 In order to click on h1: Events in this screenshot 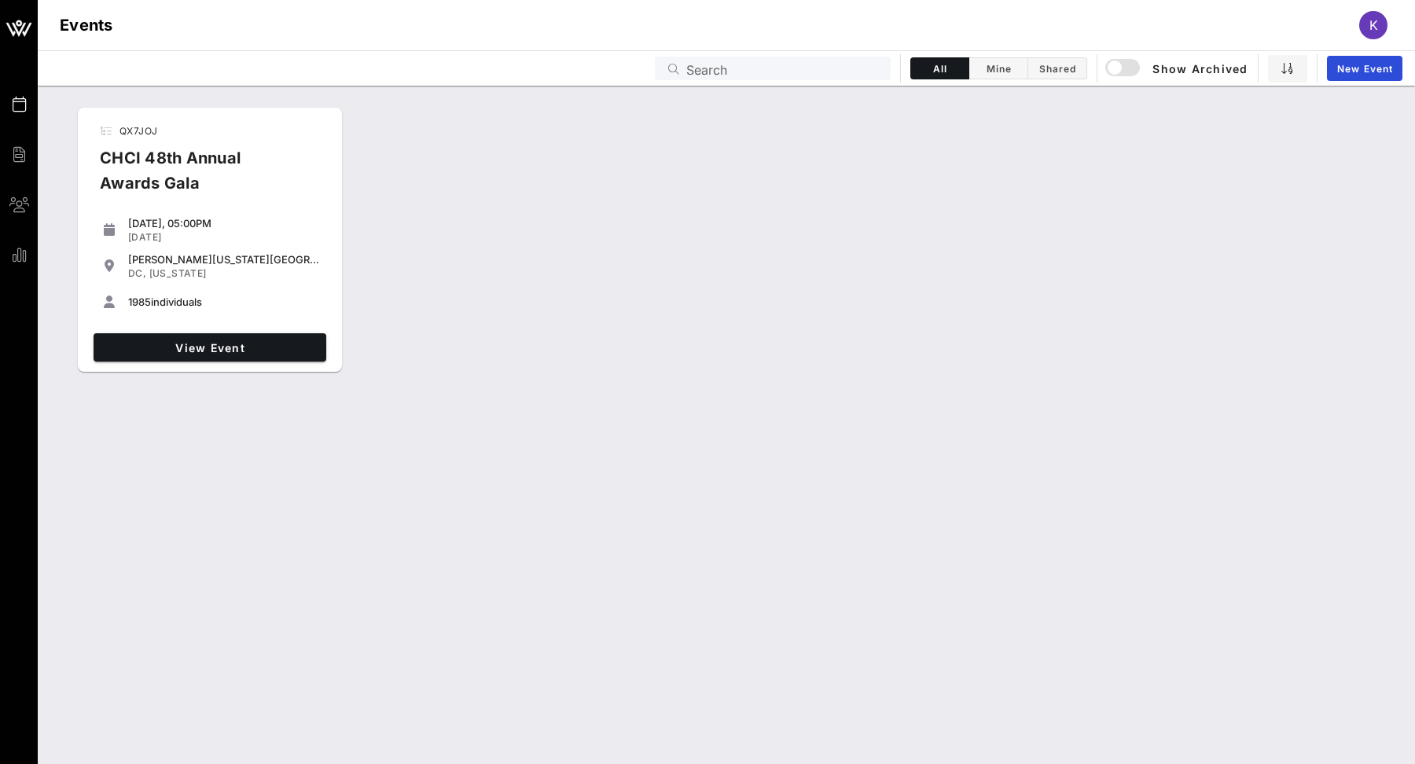, I will do `click(86, 25)`.